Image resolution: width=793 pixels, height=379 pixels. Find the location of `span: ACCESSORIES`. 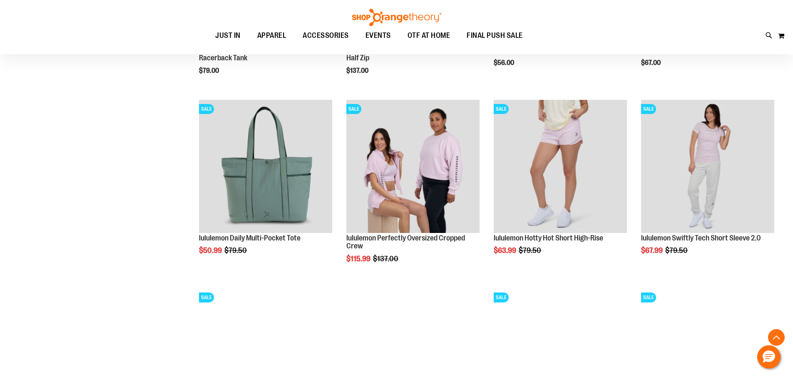

span: ACCESSORIES is located at coordinates (326, 35).